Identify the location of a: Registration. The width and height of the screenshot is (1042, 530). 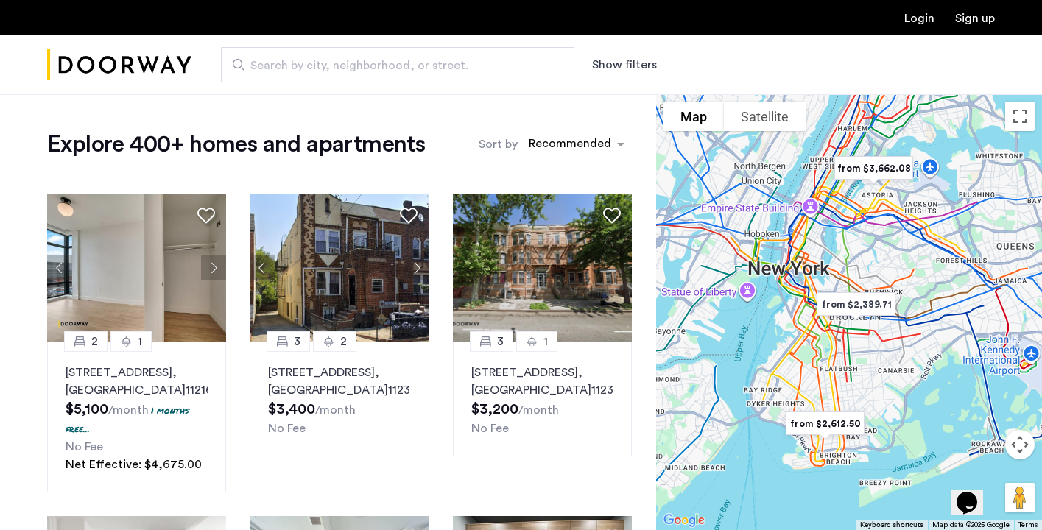
(975, 18).